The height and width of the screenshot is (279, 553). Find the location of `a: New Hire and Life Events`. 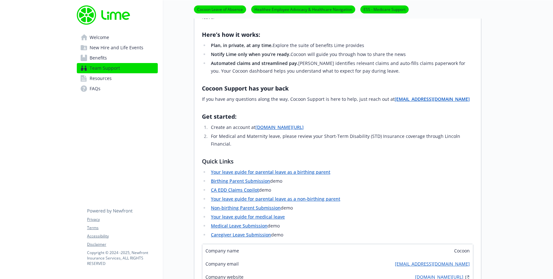

a: New Hire and Life Events is located at coordinates (117, 48).